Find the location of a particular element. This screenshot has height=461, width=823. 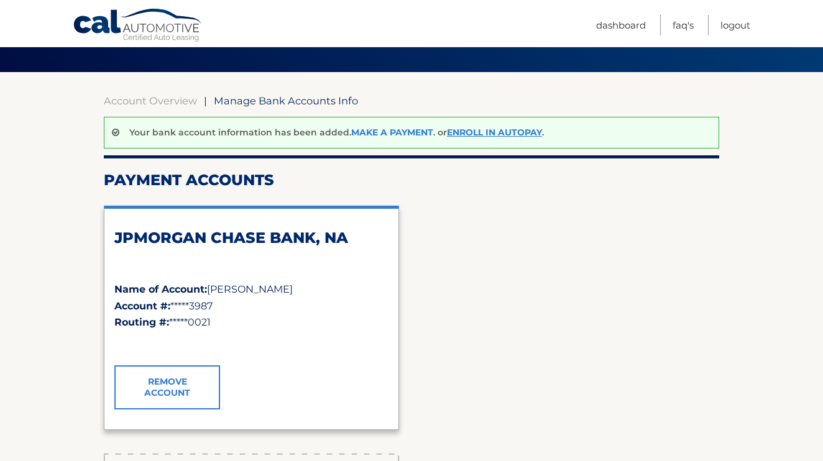

a: Dashboard is located at coordinates (621, 25).